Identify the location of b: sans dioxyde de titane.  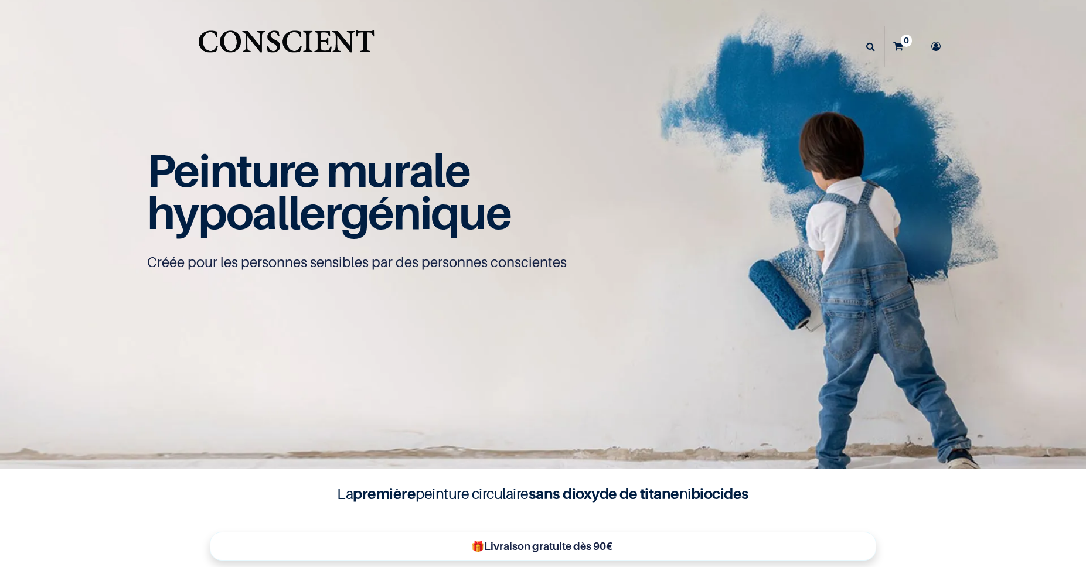
(604, 494).